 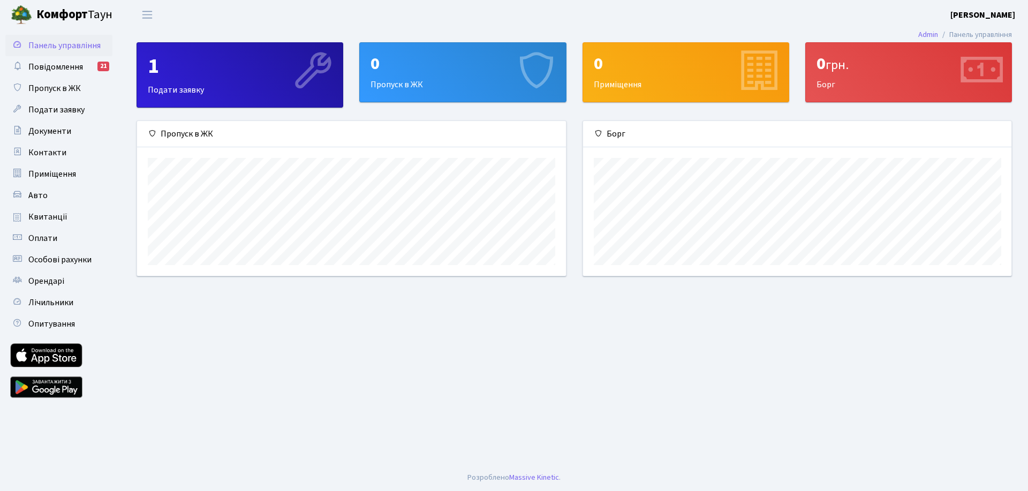 What do you see at coordinates (686, 72) in the screenshot?
I see `div: Приміщення` at bounding box center [686, 72].